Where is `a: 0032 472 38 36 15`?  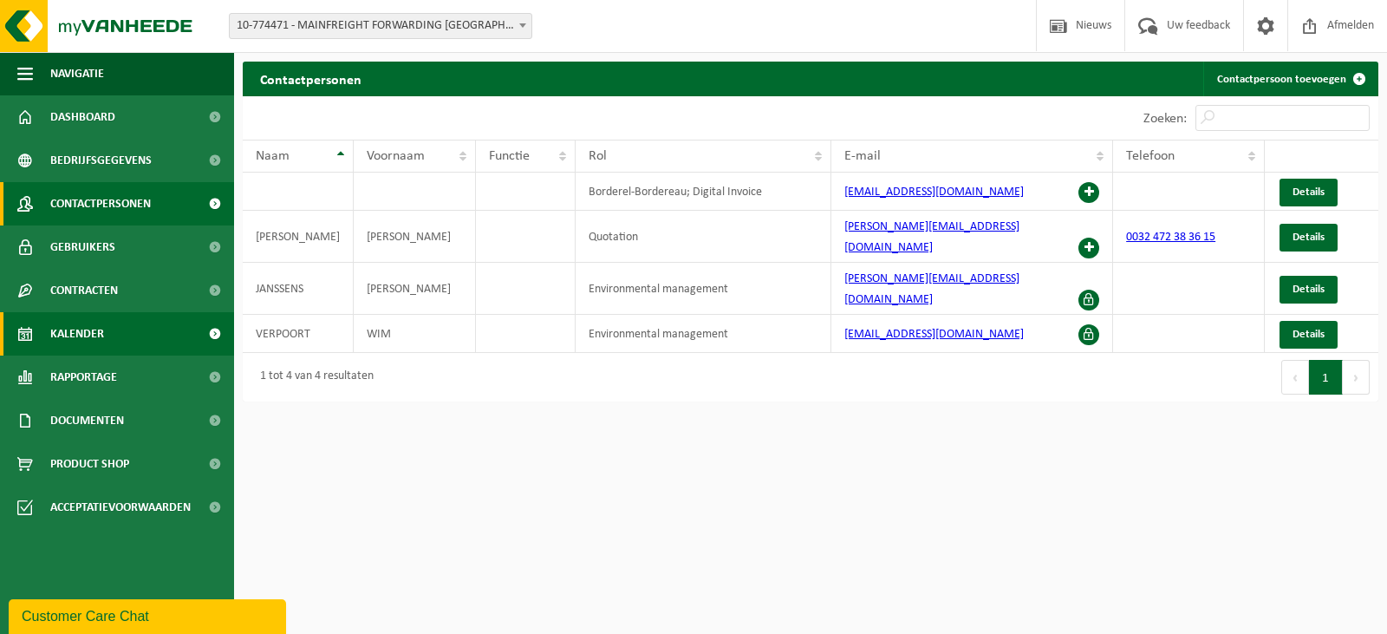
a: 0032 472 38 36 15 is located at coordinates (1170, 237).